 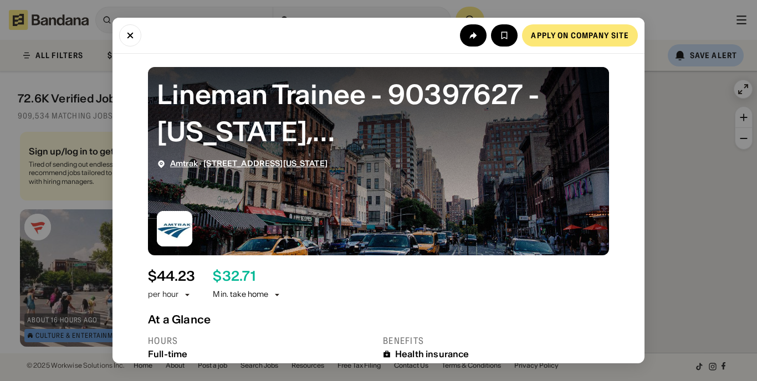 What do you see at coordinates (378, 113) in the screenshot?
I see `div: Lineman Trainee - 90397627 - New York, NY` at bounding box center [378, 113].